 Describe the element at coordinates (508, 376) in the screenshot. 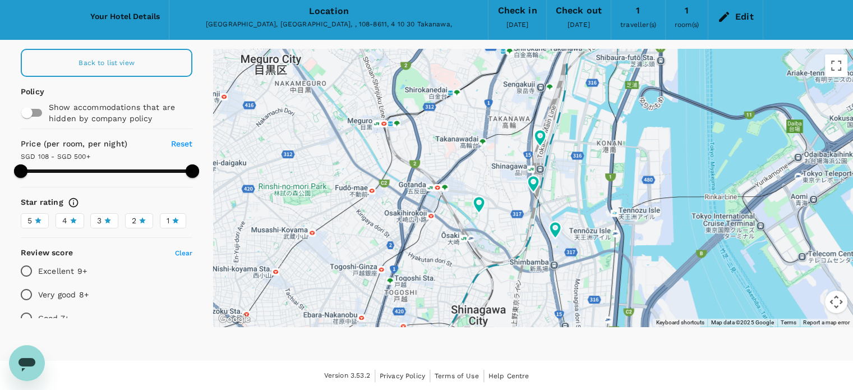

I see `span: Help Centre` at that location.